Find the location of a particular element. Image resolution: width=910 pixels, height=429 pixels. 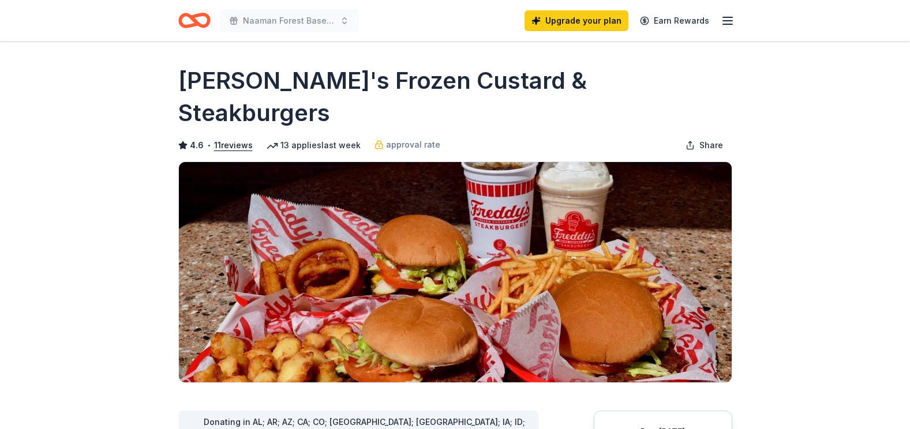

img: Image for Freddy's Frozen Custard & Steakburgers is located at coordinates (455, 272).